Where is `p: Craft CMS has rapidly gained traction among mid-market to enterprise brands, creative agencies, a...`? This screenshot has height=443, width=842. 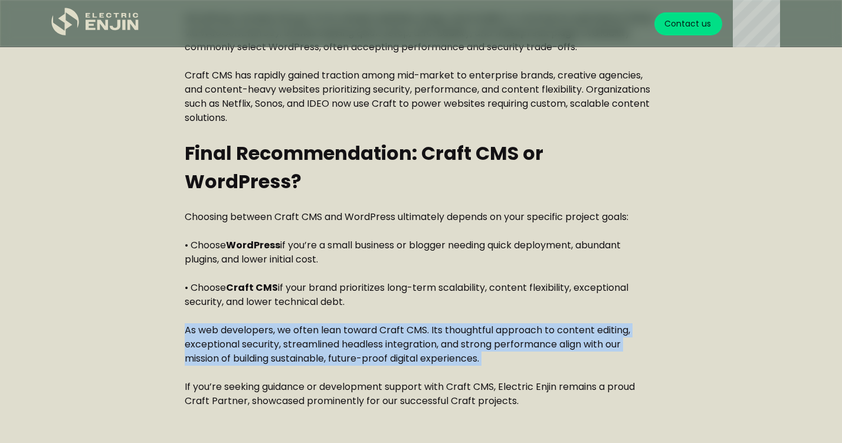
p: Craft CMS has rapidly gained traction among mid-market to enterprise brands, creative agencies, a... is located at coordinates (421, 97).